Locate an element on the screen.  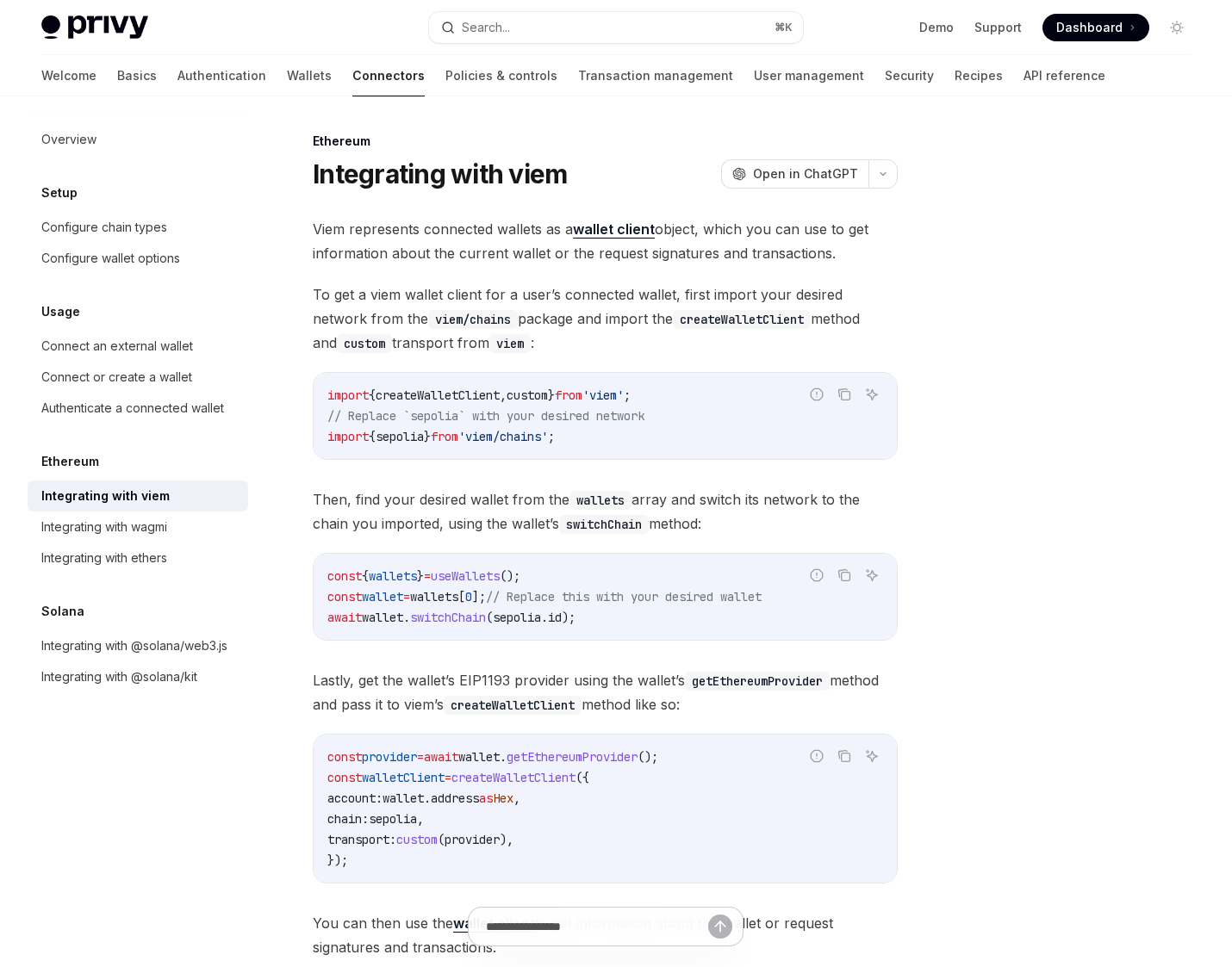
a: Configure chain types is located at coordinates (138, 227).